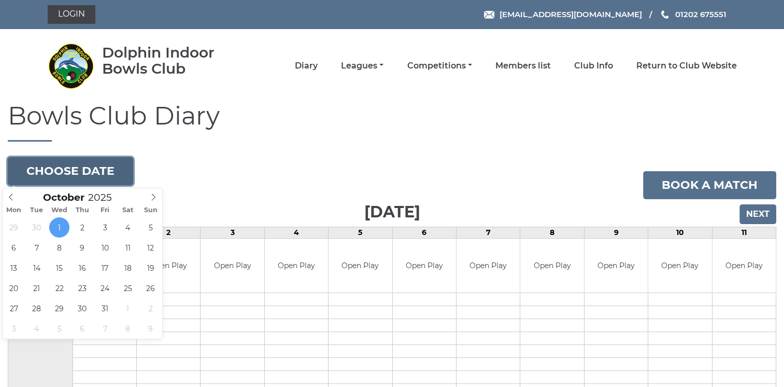 This screenshot has height=387, width=784. I want to click on td: 4, so click(296, 232).